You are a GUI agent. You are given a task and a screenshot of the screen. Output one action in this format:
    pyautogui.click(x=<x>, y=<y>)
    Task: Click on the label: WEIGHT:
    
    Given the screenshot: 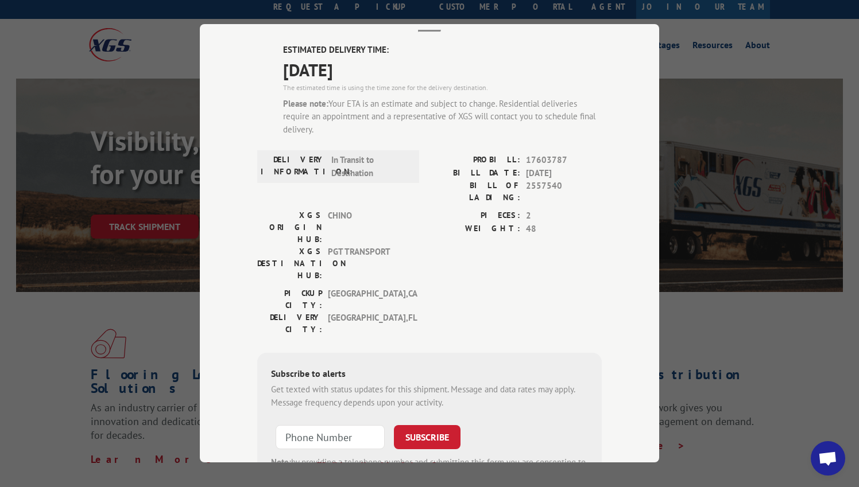 What is the action you would take?
    pyautogui.click(x=475, y=229)
    